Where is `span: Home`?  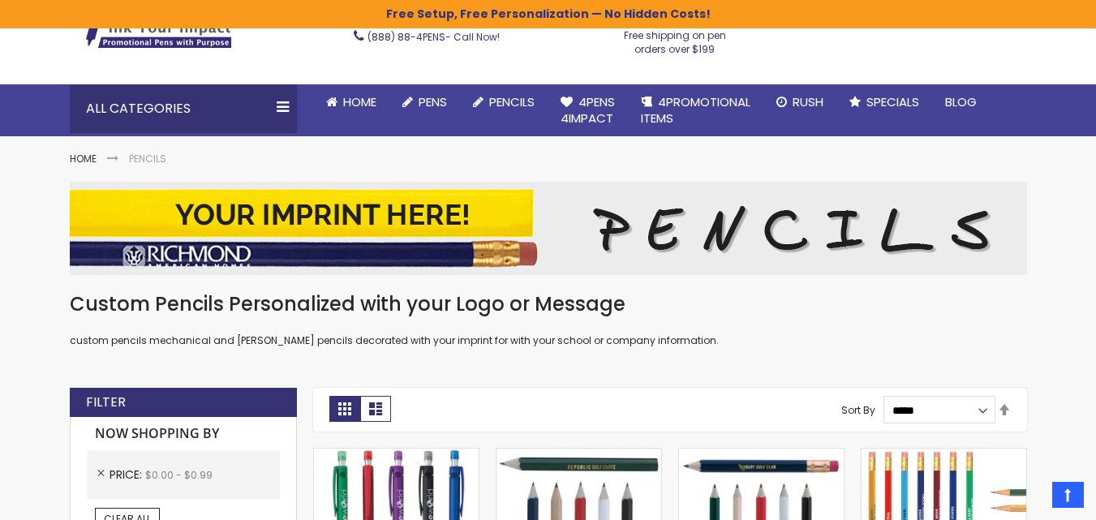
span: Home is located at coordinates (359, 101).